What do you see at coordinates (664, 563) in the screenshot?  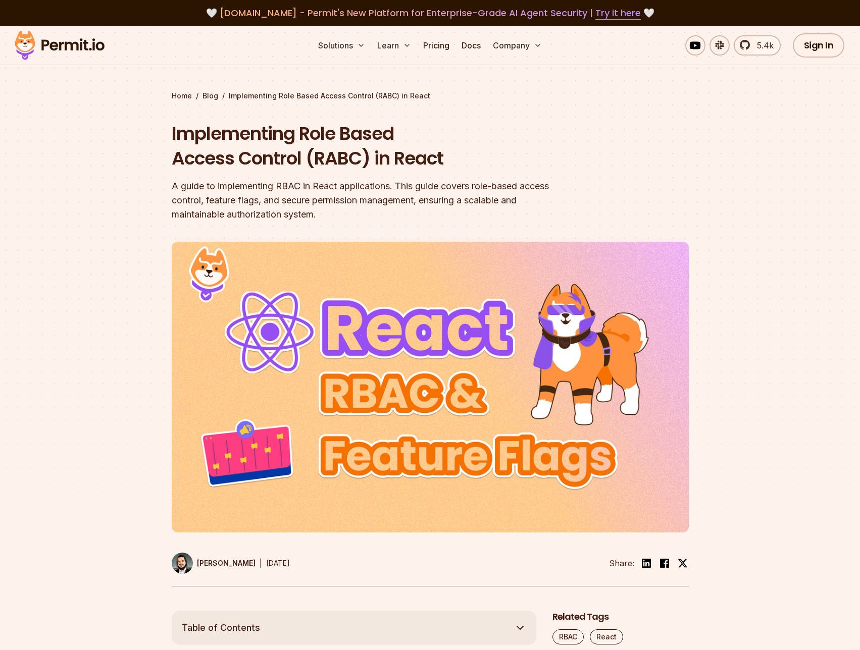 I see `button: facebook` at bounding box center [664, 563].